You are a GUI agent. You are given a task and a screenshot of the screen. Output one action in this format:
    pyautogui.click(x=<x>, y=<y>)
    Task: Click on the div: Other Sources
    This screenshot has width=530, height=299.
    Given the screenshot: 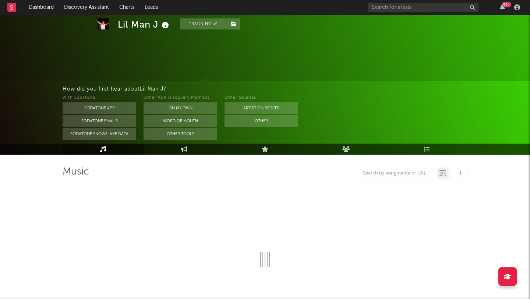 What is the action you would take?
    pyautogui.click(x=261, y=98)
    